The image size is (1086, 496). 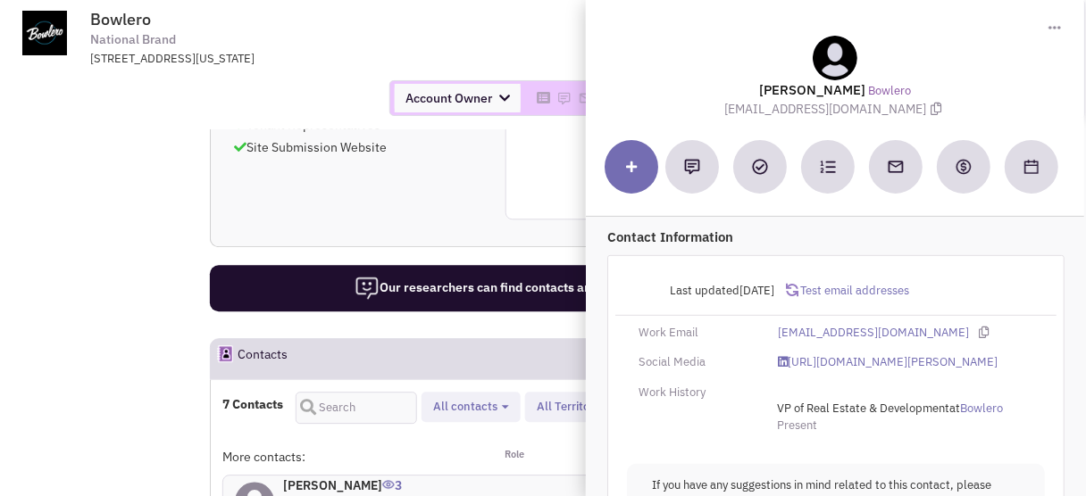 I want to click on span: 3, so click(x=392, y=479).